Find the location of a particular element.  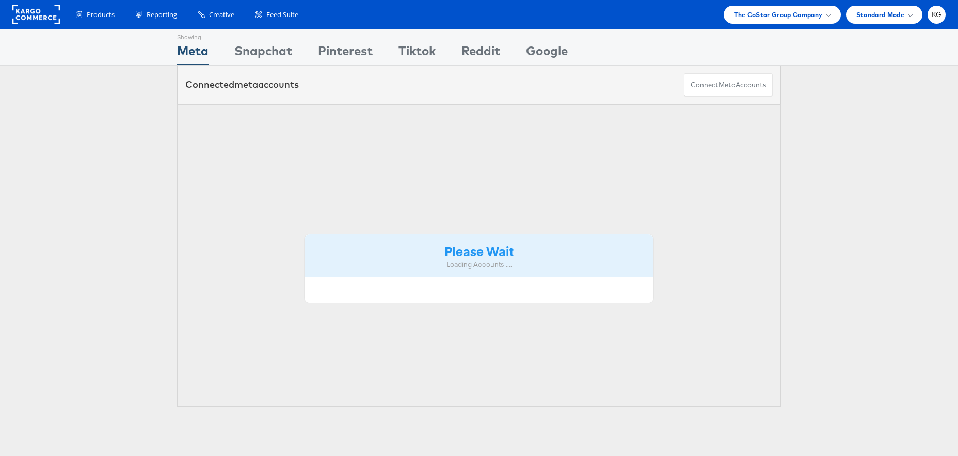

span: Creative is located at coordinates (221, 14).